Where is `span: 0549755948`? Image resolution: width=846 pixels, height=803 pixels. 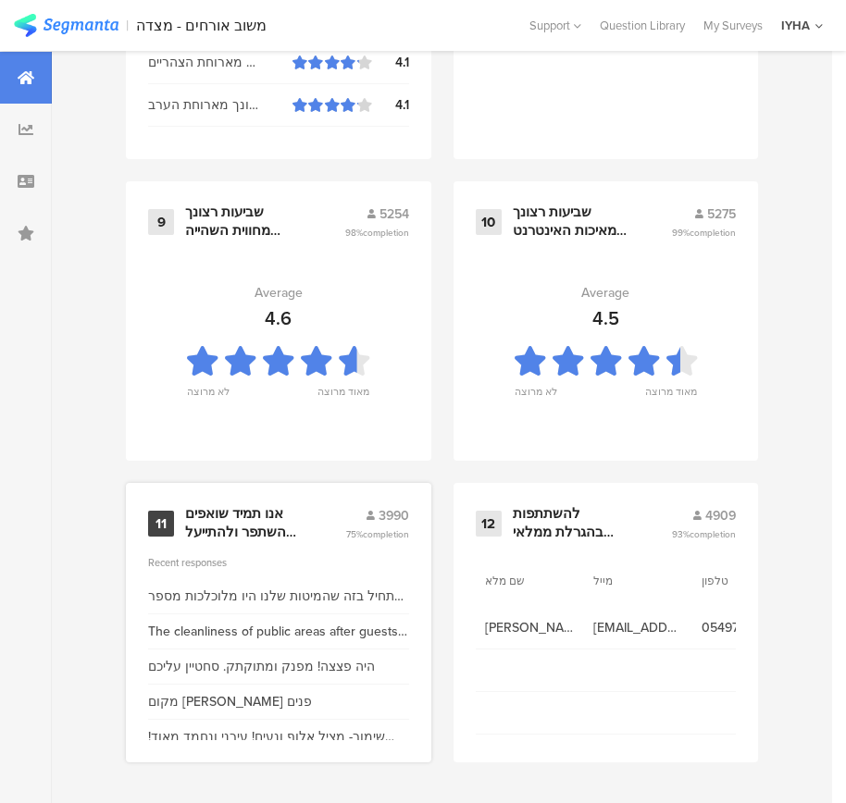
span: 0549755948 is located at coordinates (746, 628).